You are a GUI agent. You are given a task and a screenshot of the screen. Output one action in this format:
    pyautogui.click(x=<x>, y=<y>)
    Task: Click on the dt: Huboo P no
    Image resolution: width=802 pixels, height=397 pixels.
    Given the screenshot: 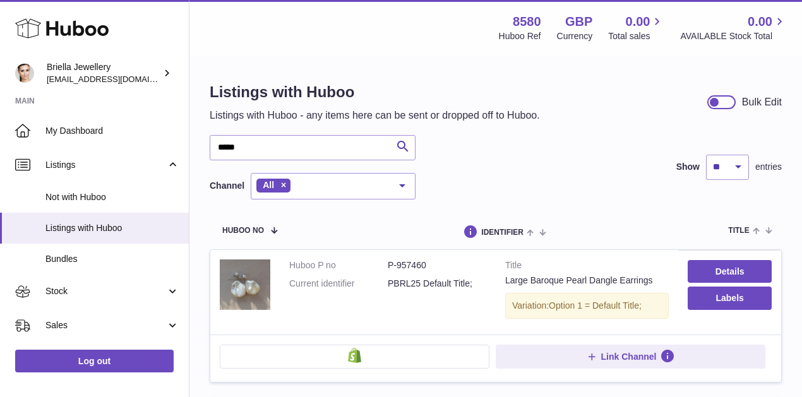 What is the action you would take?
    pyautogui.click(x=338, y=265)
    